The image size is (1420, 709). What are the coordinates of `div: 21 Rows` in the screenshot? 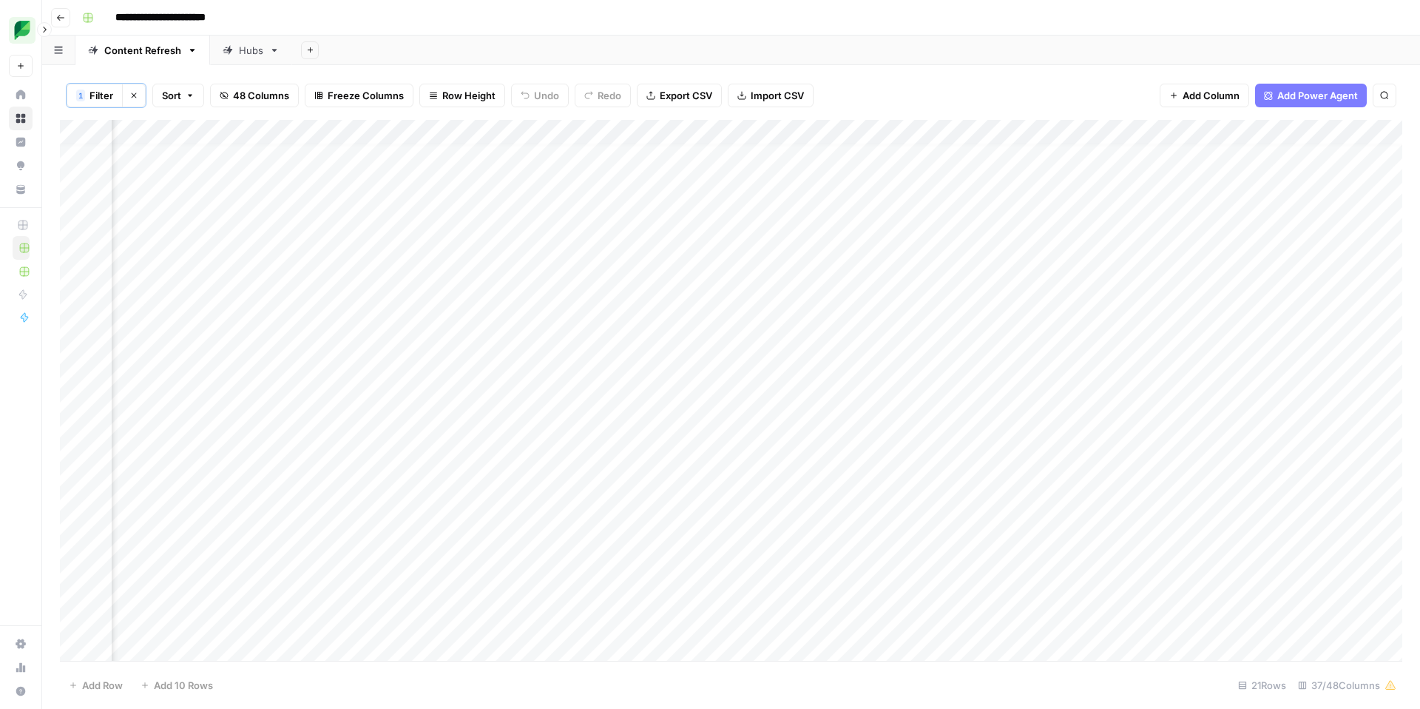 It's located at (1262, 685).